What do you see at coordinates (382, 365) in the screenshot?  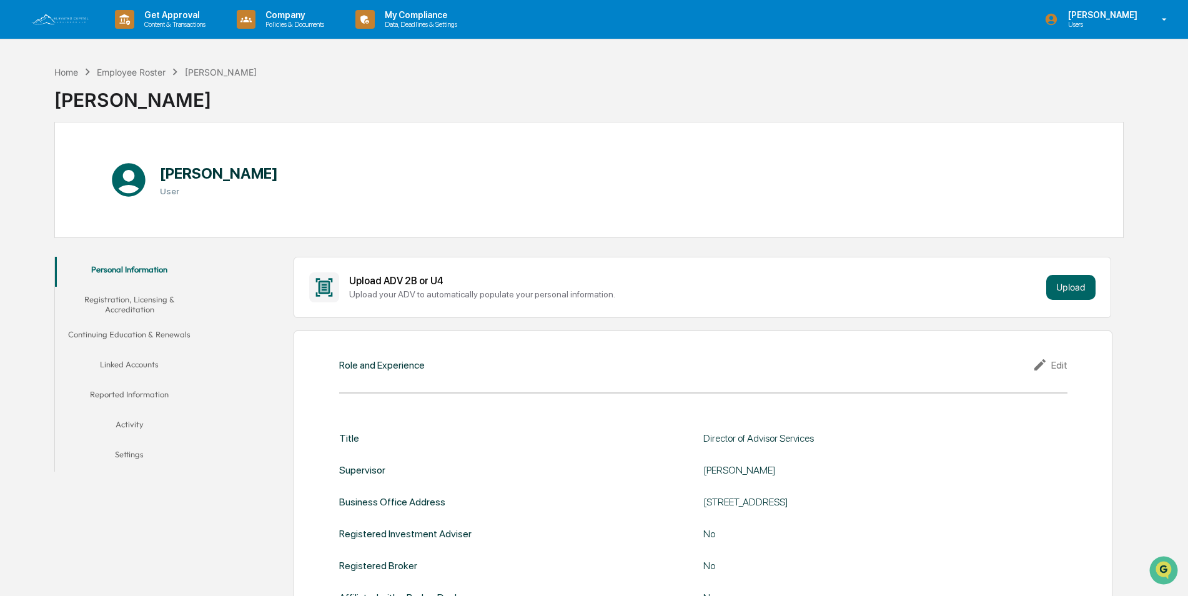 I see `div: Role and Experience` at bounding box center [382, 365].